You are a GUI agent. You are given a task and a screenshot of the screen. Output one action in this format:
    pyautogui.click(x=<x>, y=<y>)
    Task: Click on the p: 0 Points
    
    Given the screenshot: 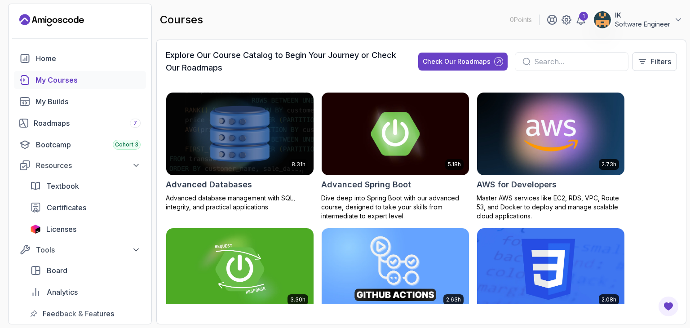 What is the action you would take?
    pyautogui.click(x=520, y=20)
    